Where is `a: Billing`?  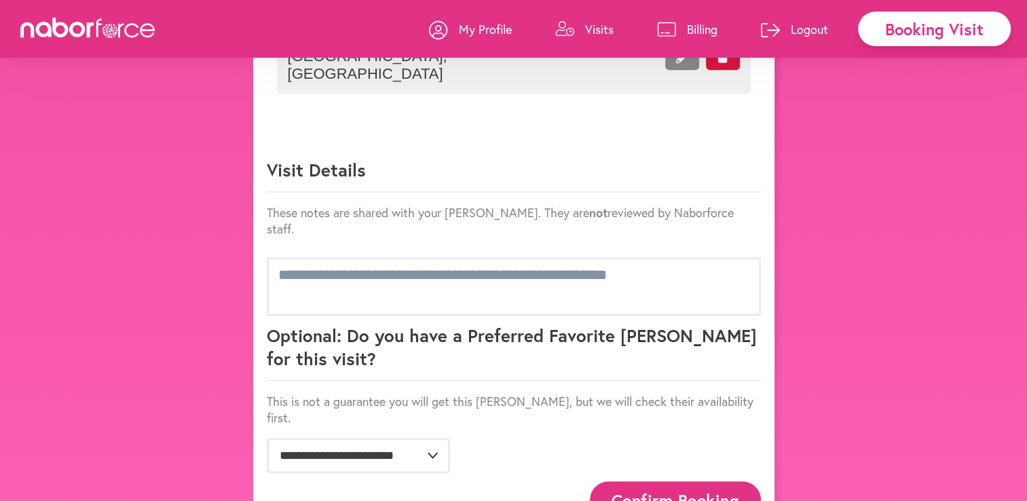
a: Billing is located at coordinates (687, 29).